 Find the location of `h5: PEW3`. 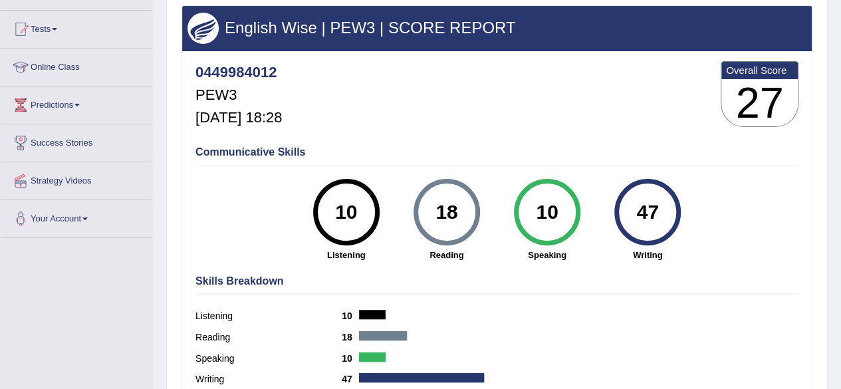

h5: PEW3 is located at coordinates (239, 95).